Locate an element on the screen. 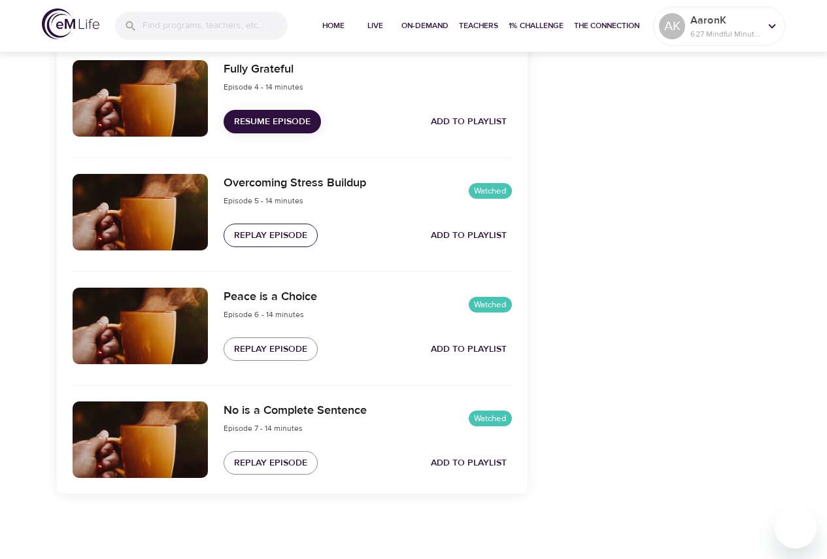 The height and width of the screenshot is (559, 827). button: Resume Episode is located at coordinates (272, 122).